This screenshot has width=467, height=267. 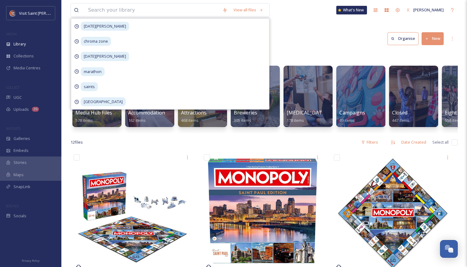 What do you see at coordinates (404, 38) in the screenshot?
I see `a: Organise` at bounding box center [404, 38].